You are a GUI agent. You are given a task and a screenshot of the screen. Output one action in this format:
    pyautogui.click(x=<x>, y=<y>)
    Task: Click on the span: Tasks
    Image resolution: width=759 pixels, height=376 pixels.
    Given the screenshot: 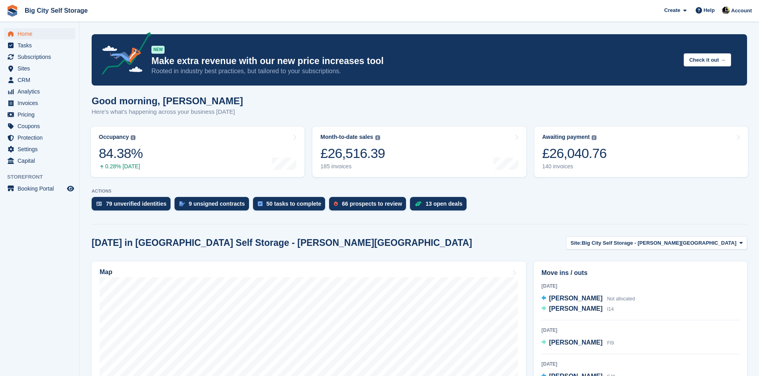 What is the action you would take?
    pyautogui.click(x=41, y=45)
    